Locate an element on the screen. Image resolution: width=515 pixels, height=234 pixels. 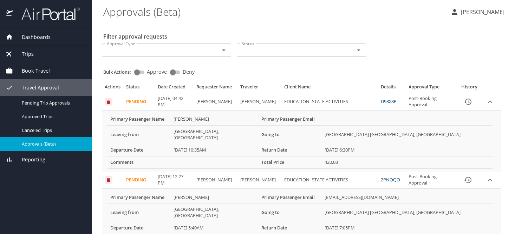
span: Approved Trips is located at coordinates (53, 117).